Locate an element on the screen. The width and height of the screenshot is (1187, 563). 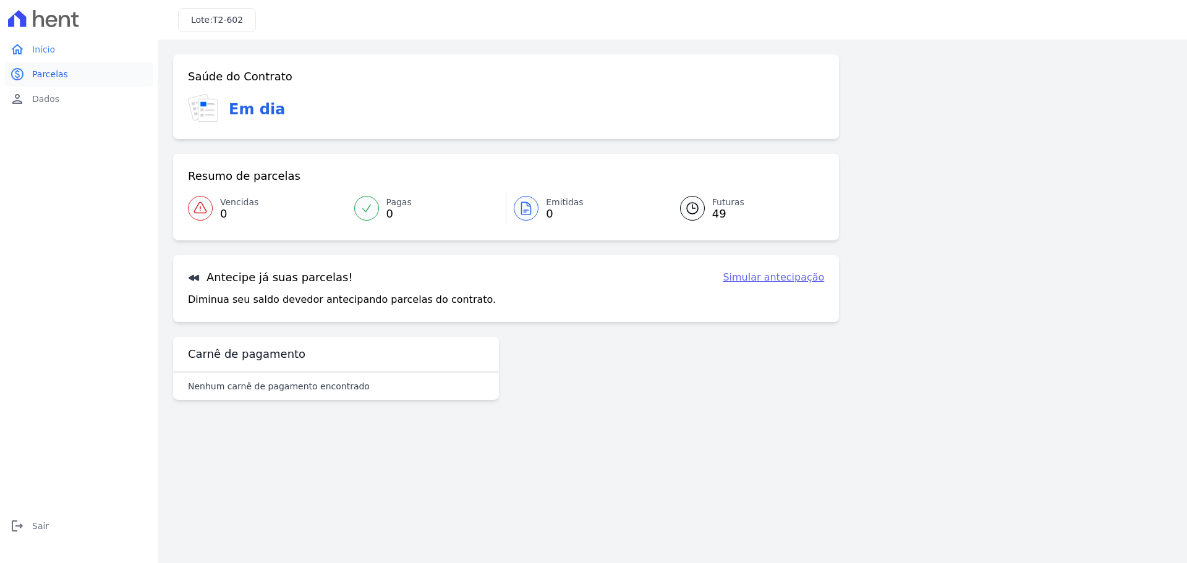
h3: Lote: is located at coordinates (217, 20).